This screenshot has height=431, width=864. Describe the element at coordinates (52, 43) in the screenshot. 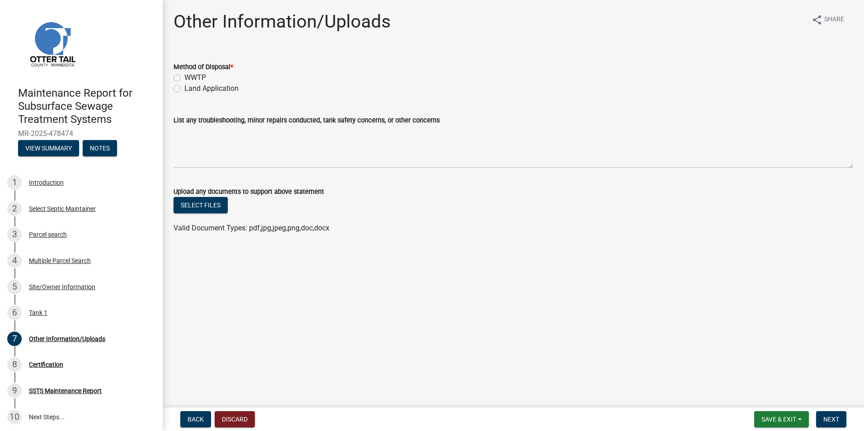

I see `img: Otter Tail County, Minnesota` at that location.